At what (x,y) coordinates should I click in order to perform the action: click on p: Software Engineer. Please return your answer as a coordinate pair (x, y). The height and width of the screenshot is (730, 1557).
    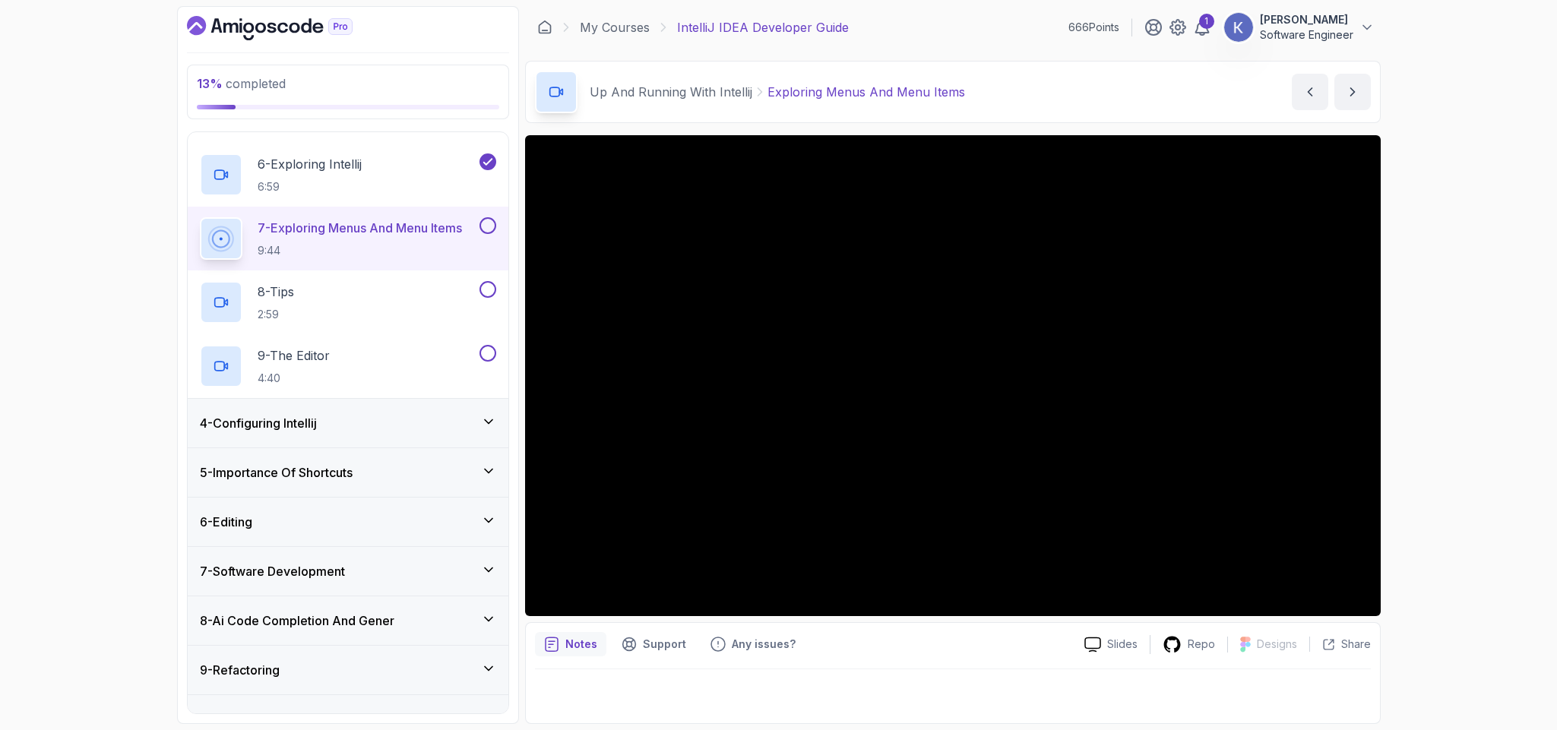
    Looking at the image, I should click on (1306, 35).